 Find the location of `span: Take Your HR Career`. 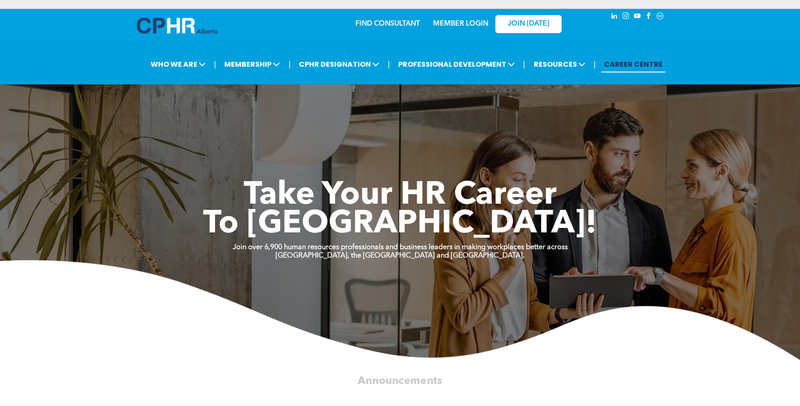

span: Take Your HR Career is located at coordinates (400, 196).